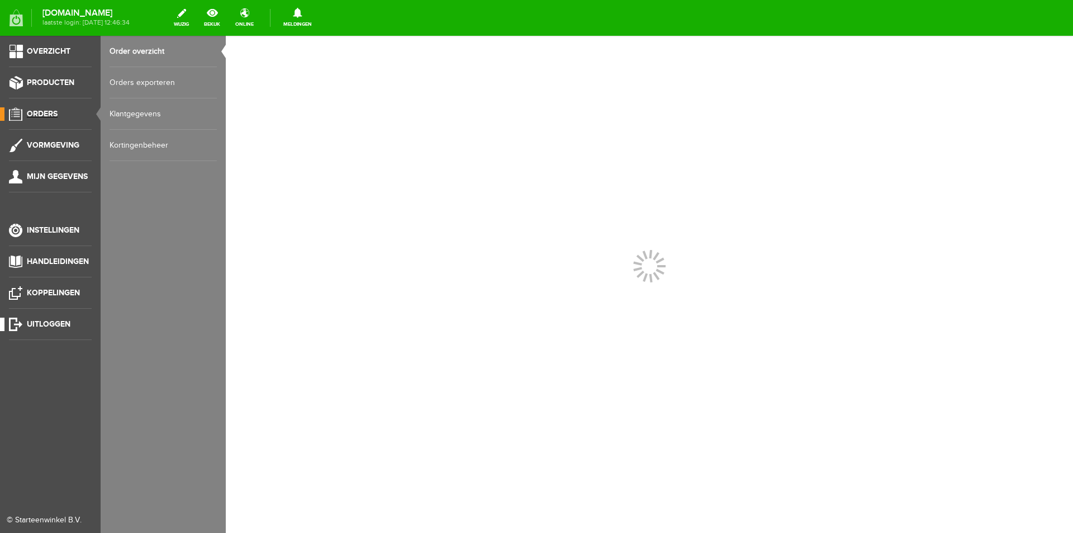 Image resolution: width=1073 pixels, height=533 pixels. What do you see at coordinates (53, 292) in the screenshot?
I see `span: Koppelingen` at bounding box center [53, 292].